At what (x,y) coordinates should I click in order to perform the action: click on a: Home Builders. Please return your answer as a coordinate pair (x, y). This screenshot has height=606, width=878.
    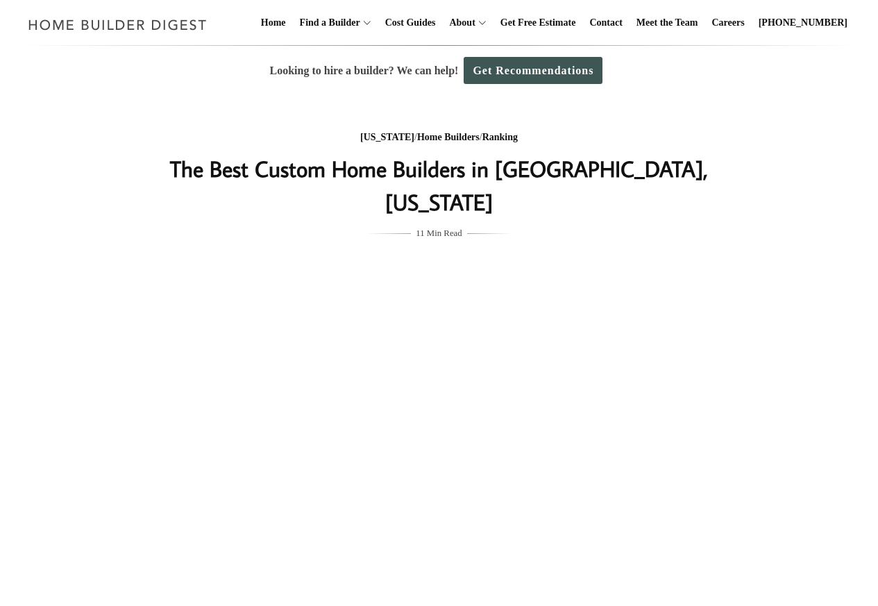
    Looking at the image, I should click on (448, 137).